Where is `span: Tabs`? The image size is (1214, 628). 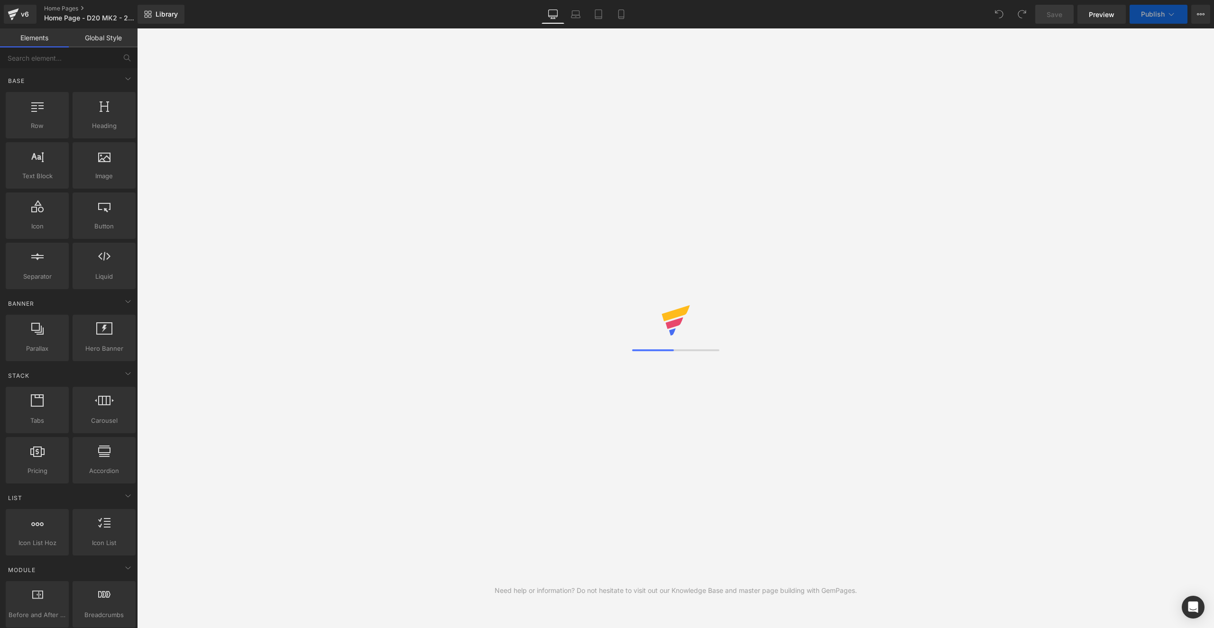
span: Tabs is located at coordinates (37, 421).